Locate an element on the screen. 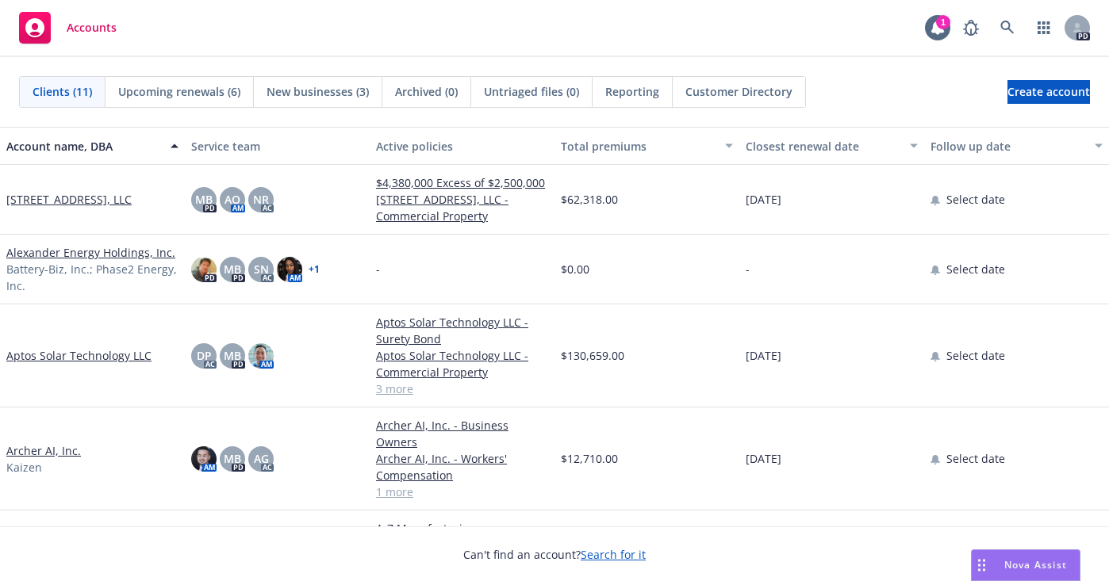 Image resolution: width=1109 pixels, height=581 pixels. span: Clients (11) is located at coordinates (62, 91).